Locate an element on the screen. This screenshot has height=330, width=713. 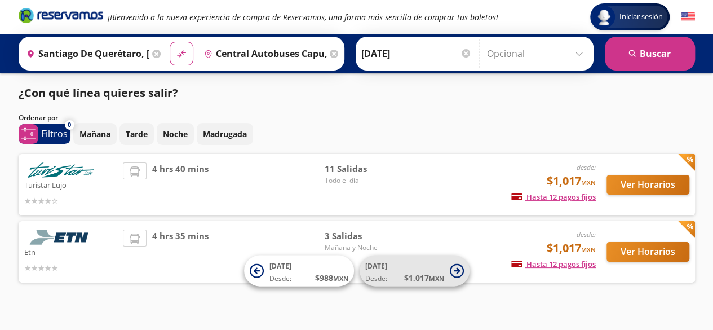
p: Filtros is located at coordinates (54, 134).